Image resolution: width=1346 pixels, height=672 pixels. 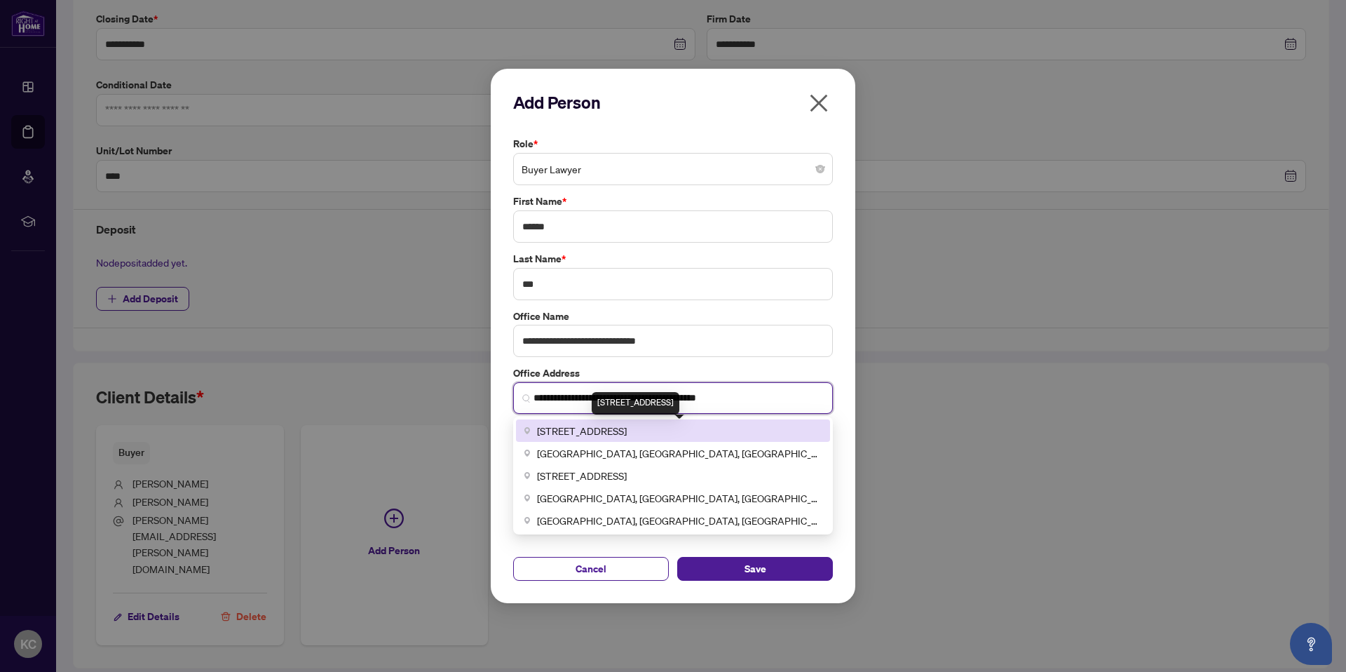 I want to click on label: Last Name, so click(x=673, y=259).